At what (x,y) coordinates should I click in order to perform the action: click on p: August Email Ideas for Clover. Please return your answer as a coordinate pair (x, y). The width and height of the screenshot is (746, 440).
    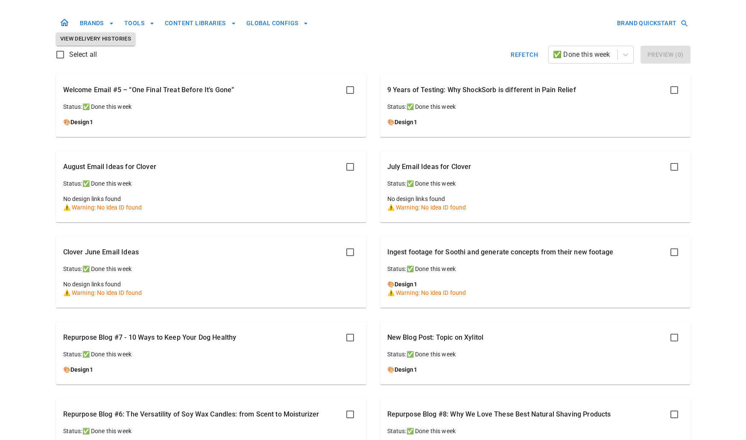
    Looking at the image, I should click on (110, 167).